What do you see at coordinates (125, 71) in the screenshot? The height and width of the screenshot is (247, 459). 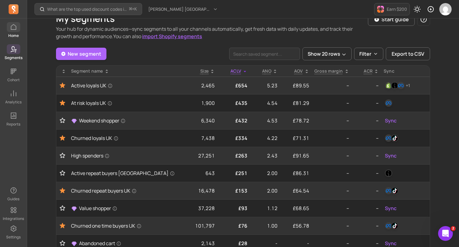 I see `div: Segment name` at bounding box center [125, 71].